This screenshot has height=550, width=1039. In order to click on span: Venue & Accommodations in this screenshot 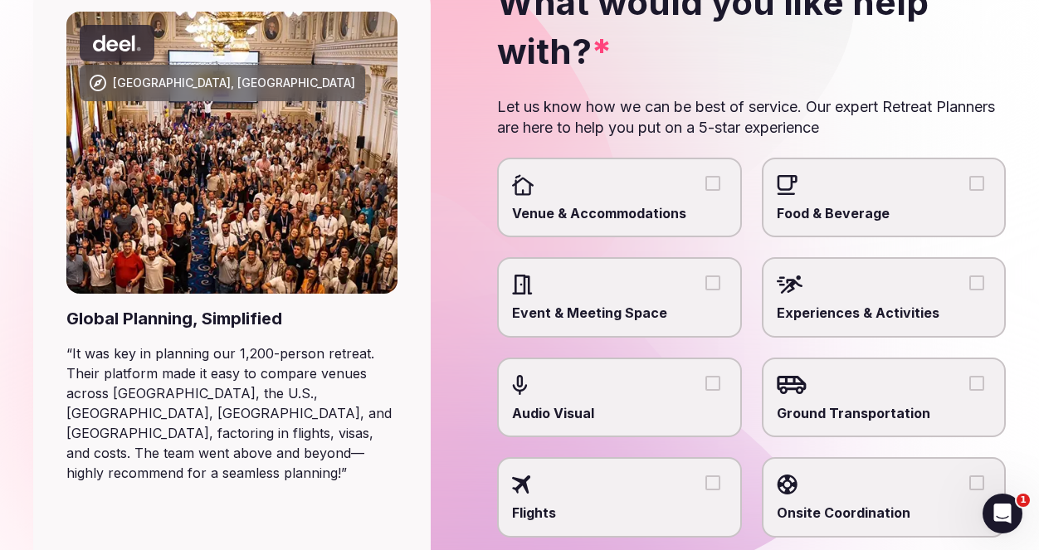, I will do `click(619, 213)`.